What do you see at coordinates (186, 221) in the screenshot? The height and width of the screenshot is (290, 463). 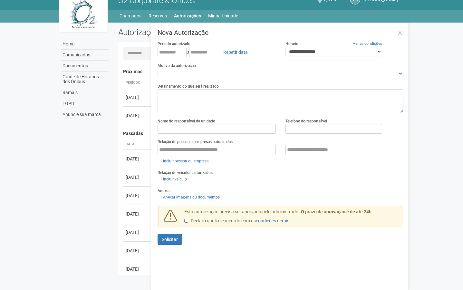 I see `input: Declaro que li e concordo com oscondições gerais` at bounding box center [186, 221].